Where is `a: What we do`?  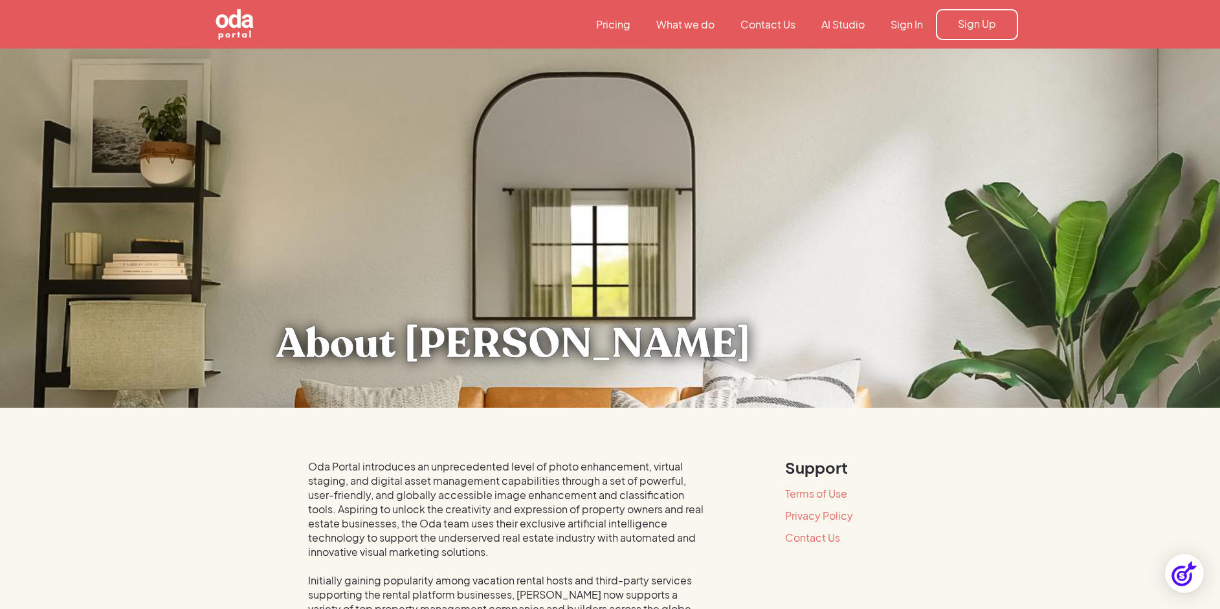
a: What we do is located at coordinates (686, 25).